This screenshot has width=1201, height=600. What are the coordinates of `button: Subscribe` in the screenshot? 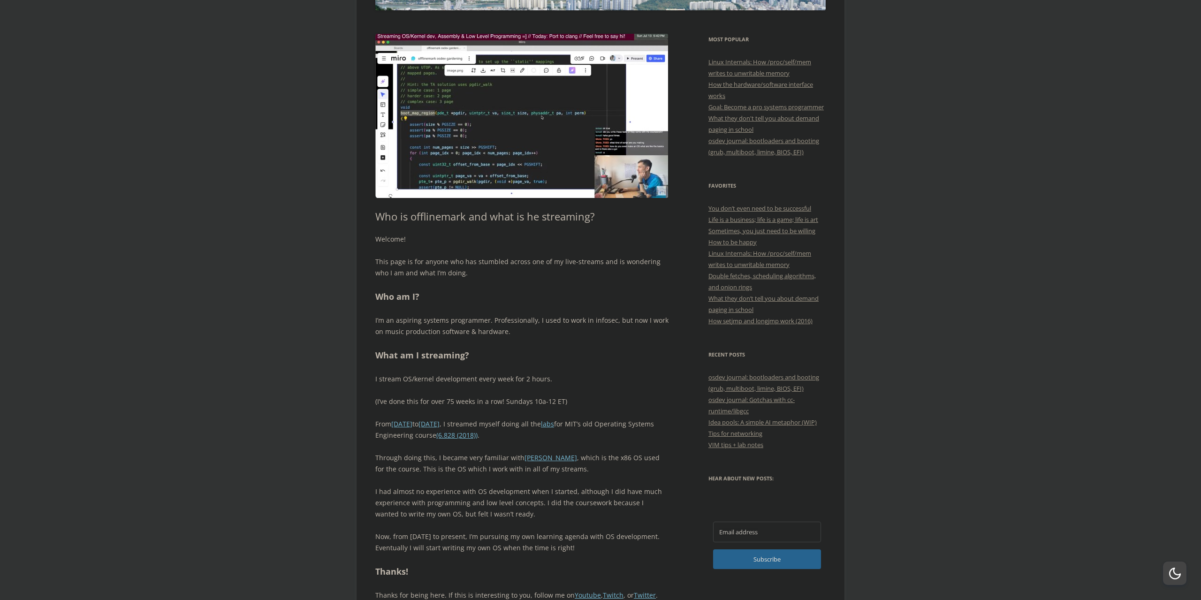 It's located at (767, 559).